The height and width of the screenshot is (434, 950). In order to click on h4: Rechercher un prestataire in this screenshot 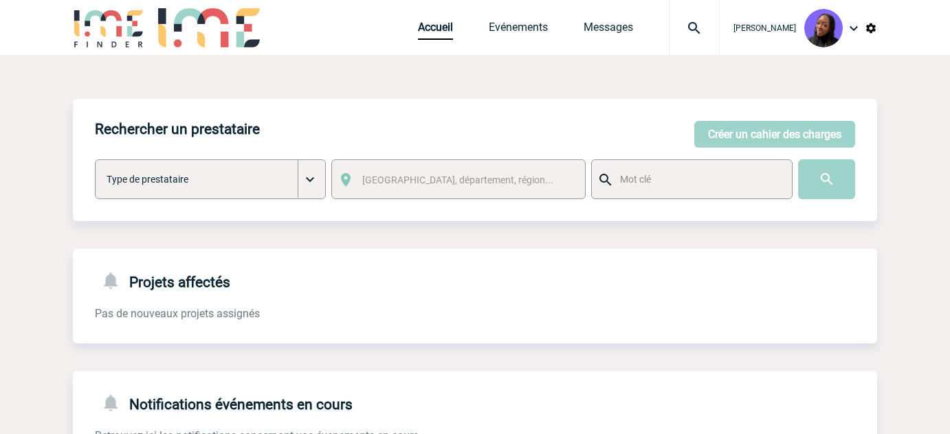, I will do `click(177, 129)`.